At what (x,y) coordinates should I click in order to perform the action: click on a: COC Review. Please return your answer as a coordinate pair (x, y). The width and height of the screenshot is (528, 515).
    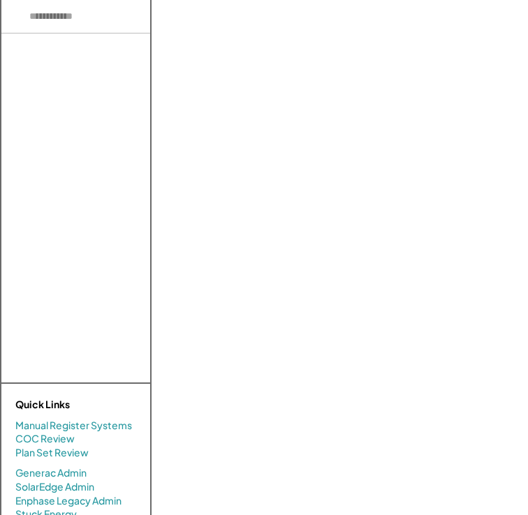
    Looking at the image, I should click on (45, 439).